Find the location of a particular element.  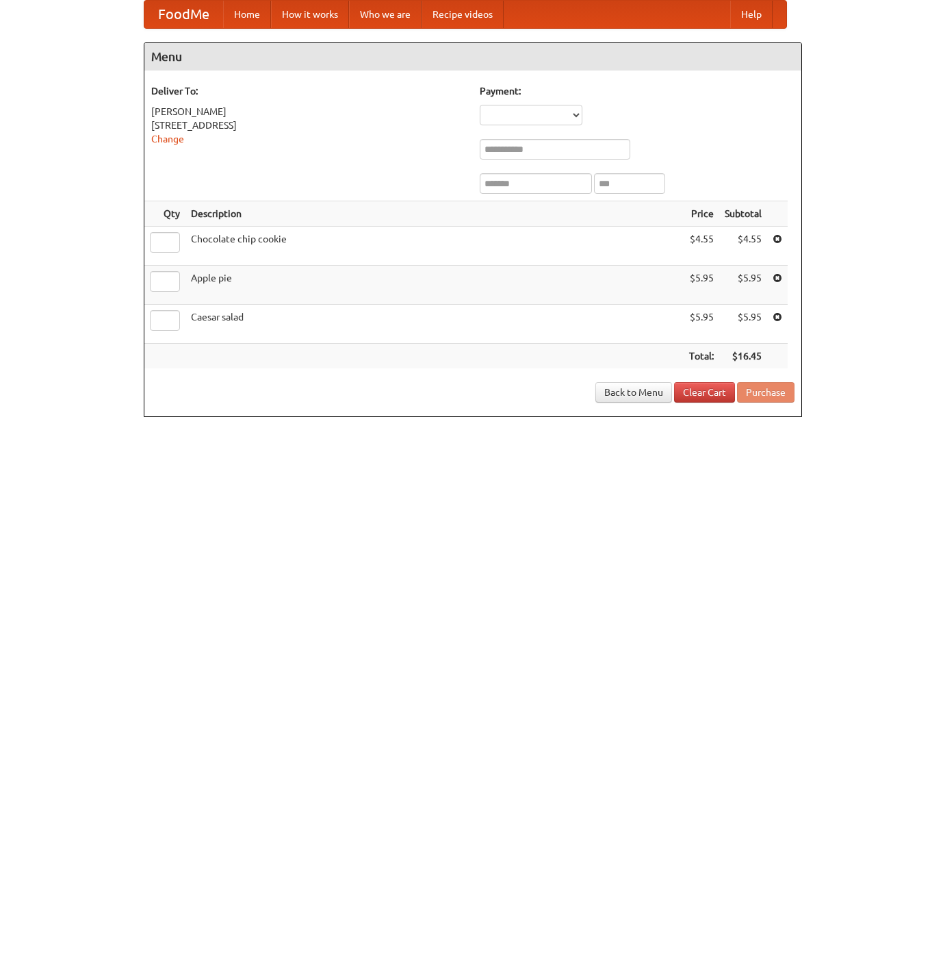

a: Back to Menu is located at coordinates (634, 392).